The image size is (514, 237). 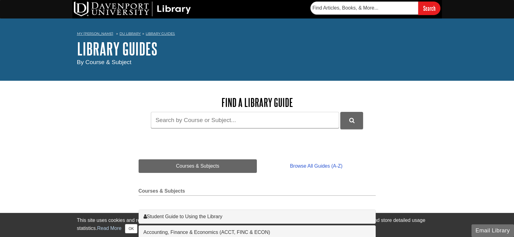 I want to click on a: Accounting, Finance & Economics (ACCT, FINC & ECON), so click(x=257, y=232).